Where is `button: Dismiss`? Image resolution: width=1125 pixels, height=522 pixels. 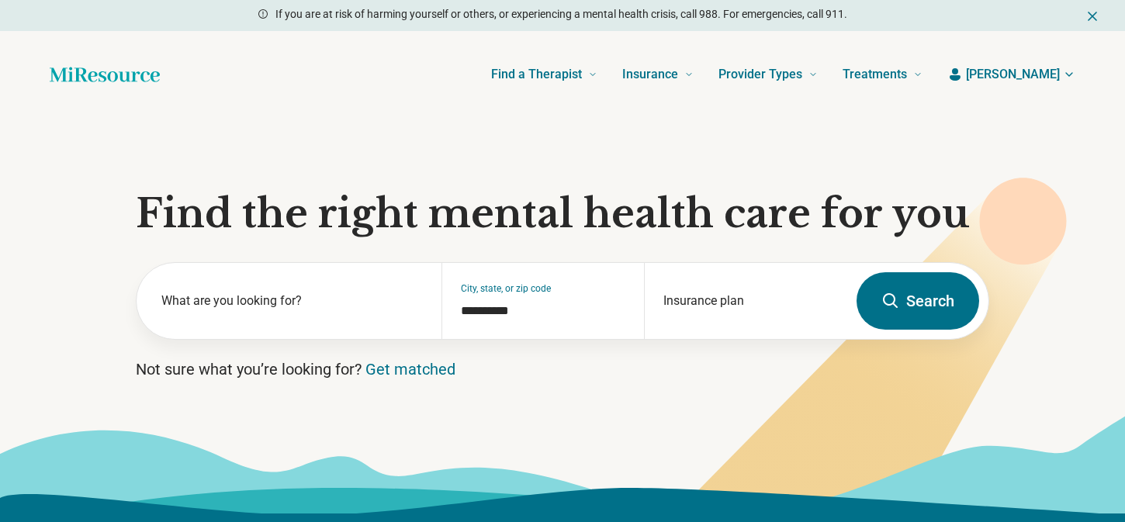
button: Dismiss is located at coordinates (1092, 16).